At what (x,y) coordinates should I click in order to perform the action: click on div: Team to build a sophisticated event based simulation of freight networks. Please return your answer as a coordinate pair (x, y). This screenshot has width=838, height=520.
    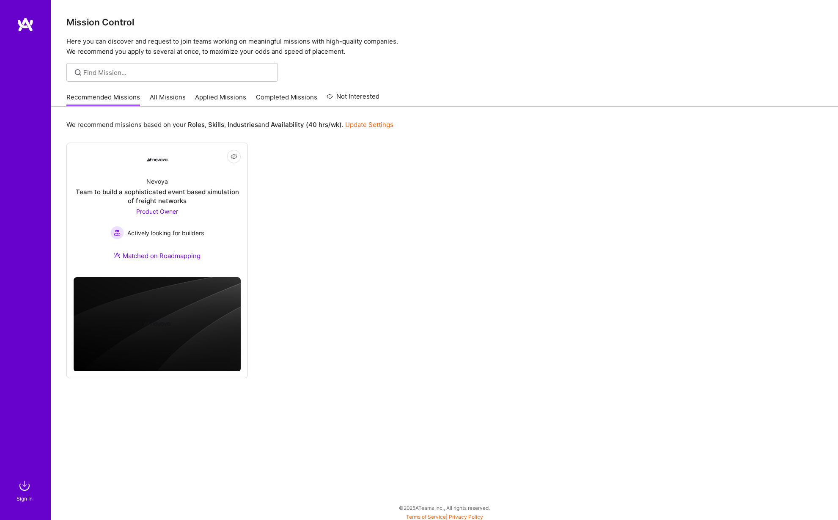
    Looking at the image, I should click on (157, 196).